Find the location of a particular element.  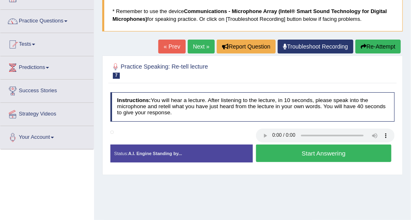

a: Success Stories is located at coordinates (47, 90).